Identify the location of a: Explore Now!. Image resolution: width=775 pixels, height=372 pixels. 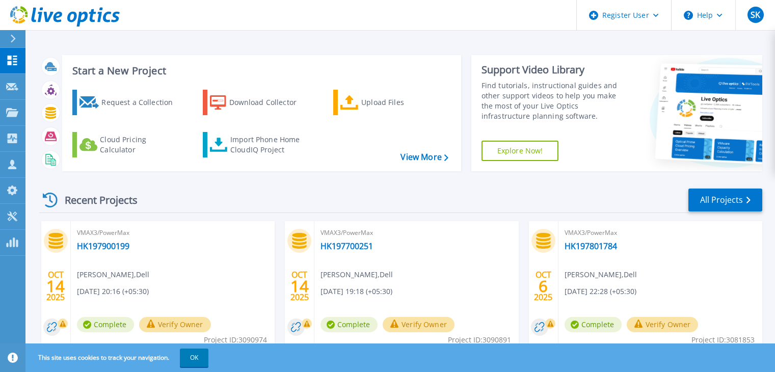
(520, 151).